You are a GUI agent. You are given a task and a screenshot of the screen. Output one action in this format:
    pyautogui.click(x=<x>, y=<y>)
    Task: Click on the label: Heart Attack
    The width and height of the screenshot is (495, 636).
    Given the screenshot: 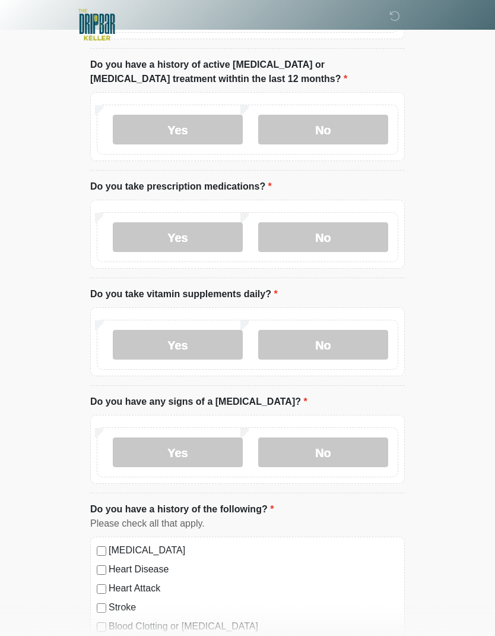 What is the action you would take?
    pyautogui.click(x=254, y=588)
    